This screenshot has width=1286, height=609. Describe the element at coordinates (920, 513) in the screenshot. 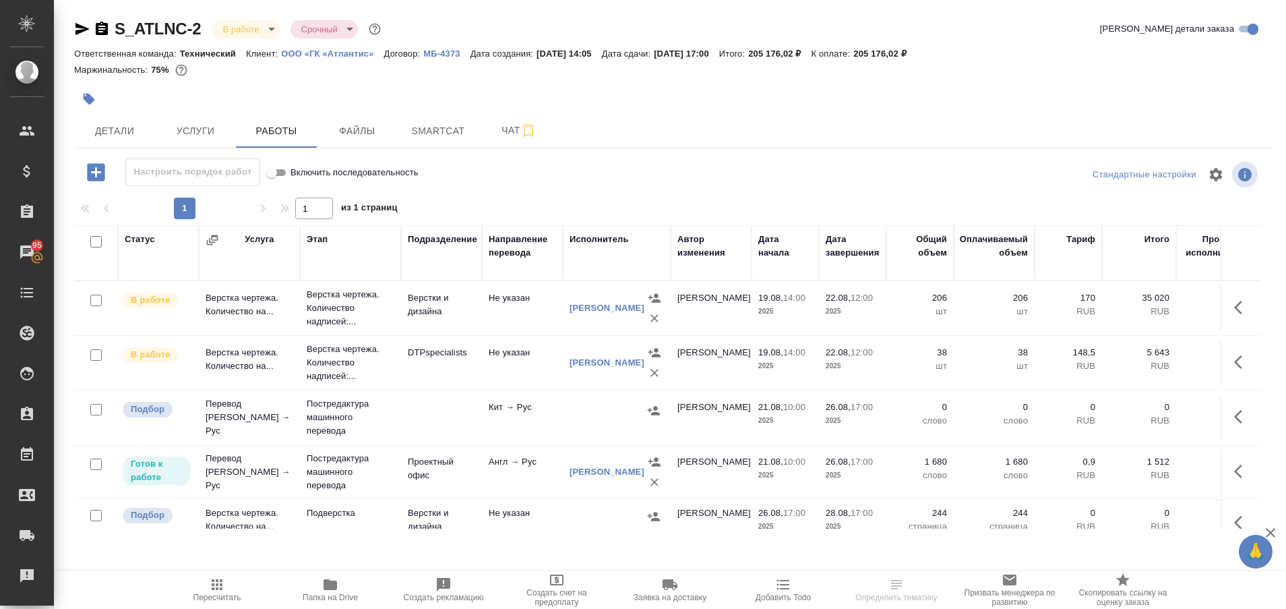

I see `p: 244` at that location.